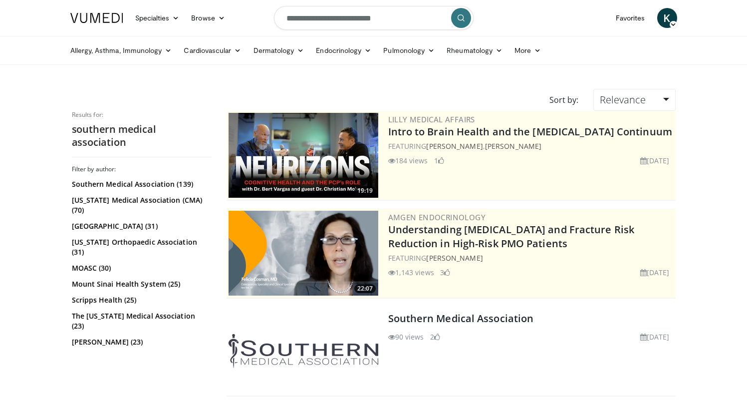 This screenshot has width=747, height=402. I want to click on a: Relevance, so click(635, 100).